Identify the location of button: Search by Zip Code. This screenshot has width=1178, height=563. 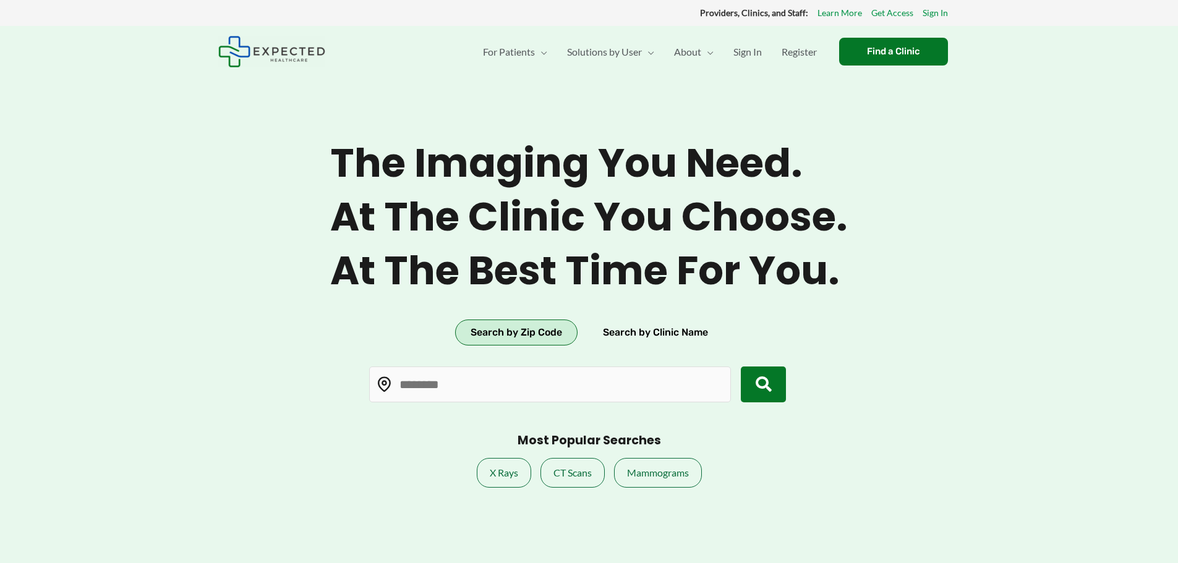
(516, 333).